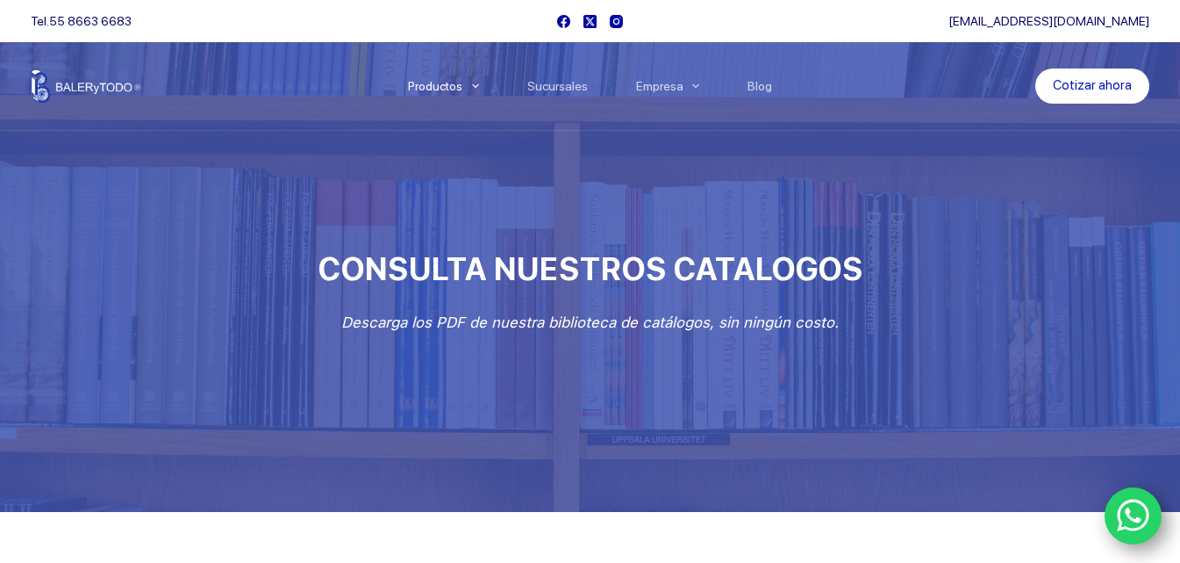 The image size is (1180, 563). I want to click on nav: Menu Principal, so click(590, 86).